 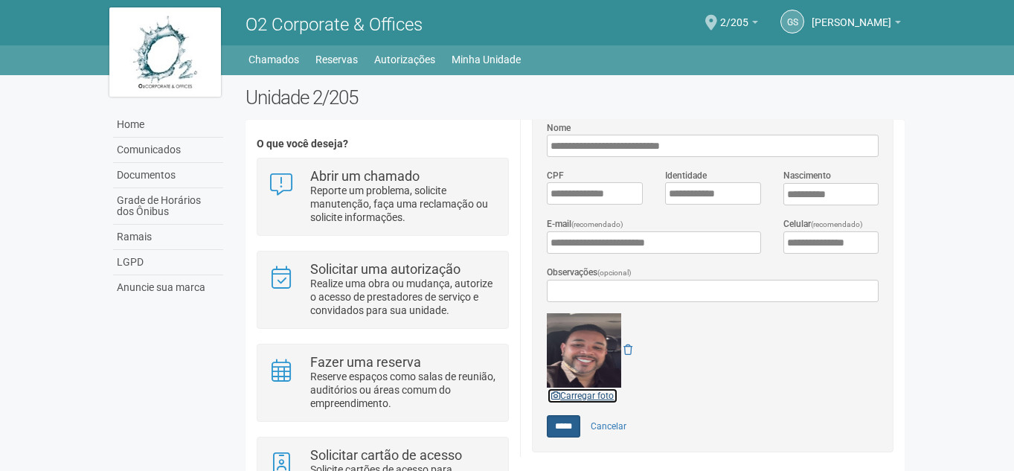 I want to click on p: Reserve espaços como salas de reunião, auditórios ou áreas comum do empreendimento., so click(x=403, y=390).